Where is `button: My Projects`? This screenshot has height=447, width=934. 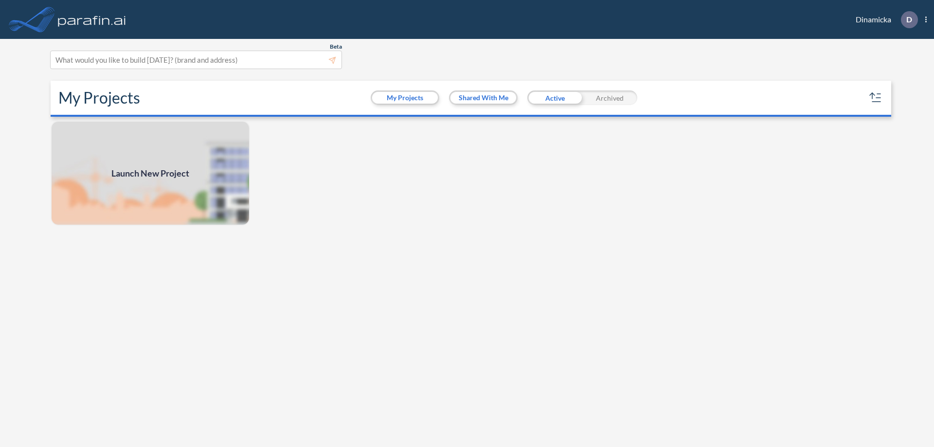
button: My Projects is located at coordinates (405, 98).